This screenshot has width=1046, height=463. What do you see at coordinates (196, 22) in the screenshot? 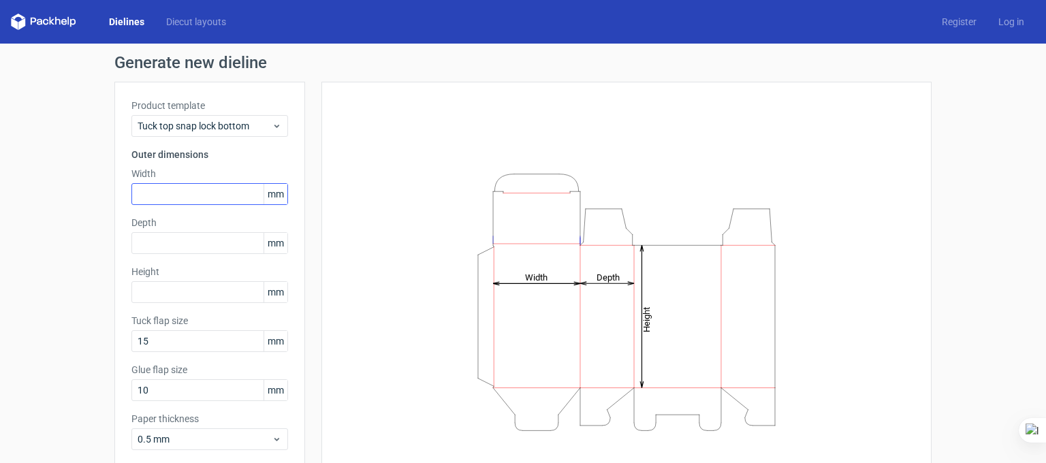
I see `a: Diecut layouts` at bounding box center [196, 22].